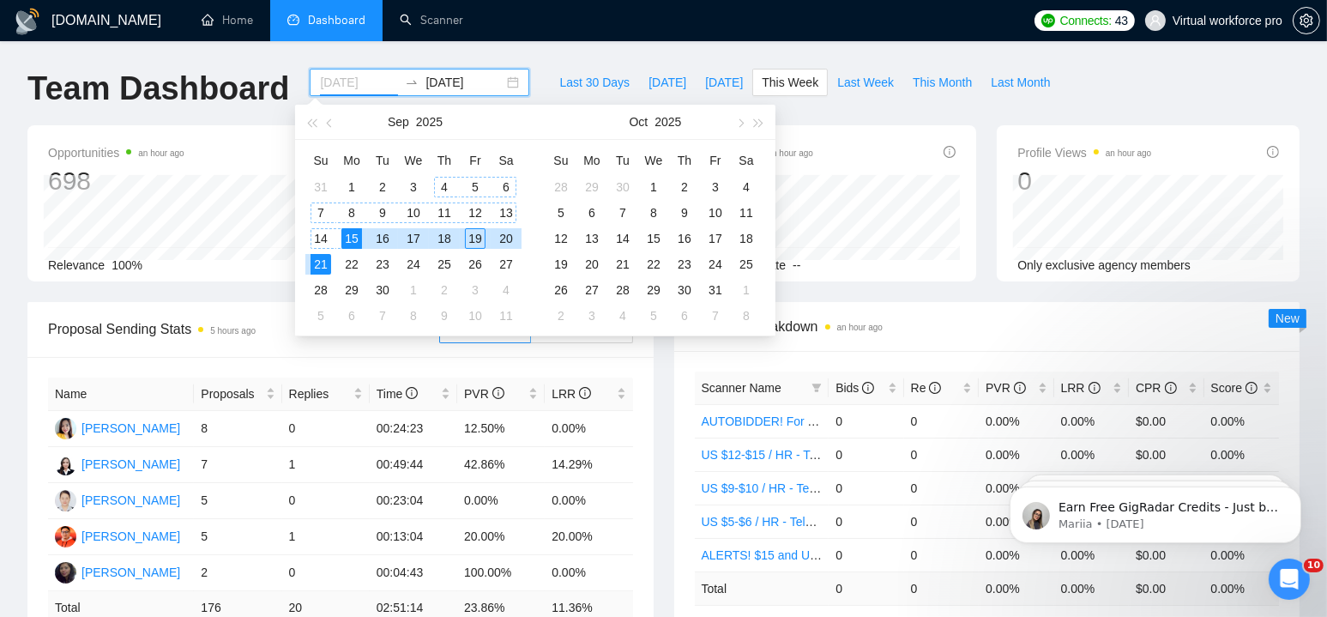 This screenshot has height=617, width=1327. I want to click on td: 2025-09-28, so click(561, 187).